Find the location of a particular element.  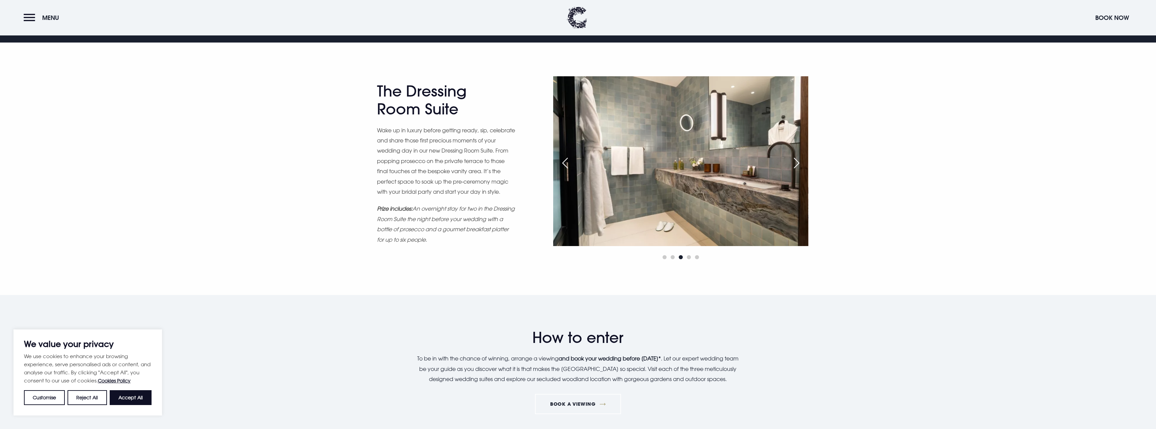

em: Prize includes: is located at coordinates (395, 209).